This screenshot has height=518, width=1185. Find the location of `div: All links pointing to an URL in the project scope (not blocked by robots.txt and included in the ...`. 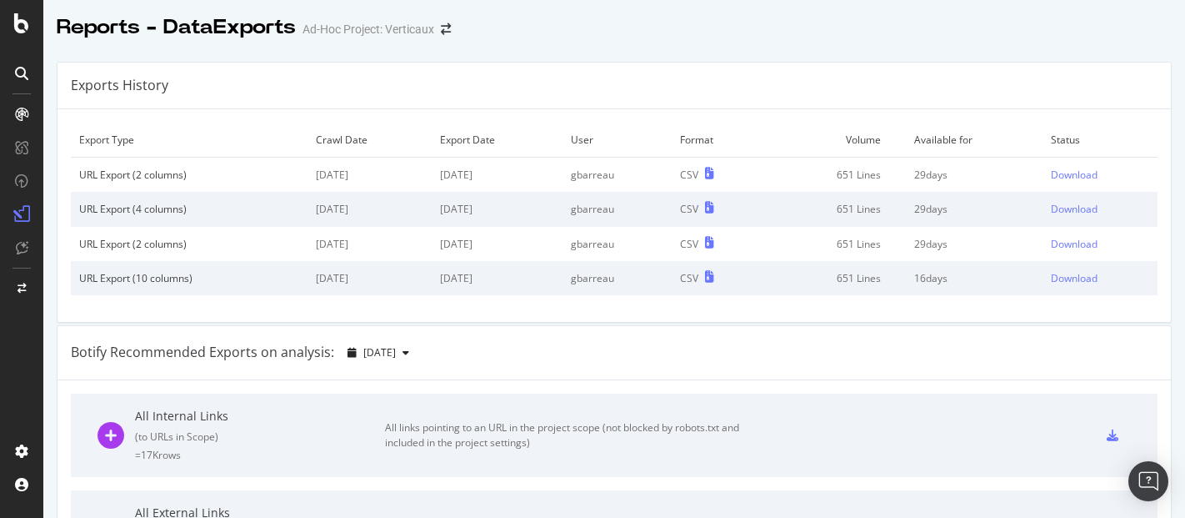

div: All links pointing to an URL in the project scope (not blocked by robots.txt and included in the ... is located at coordinates (573, 435).